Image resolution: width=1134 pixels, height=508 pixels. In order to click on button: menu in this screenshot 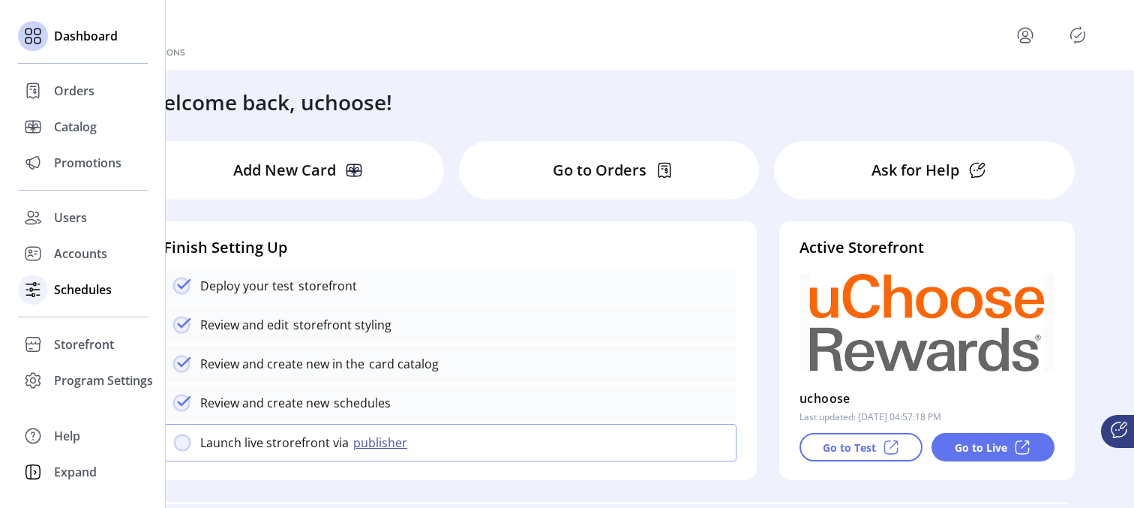, I will do `click(1026, 35)`.